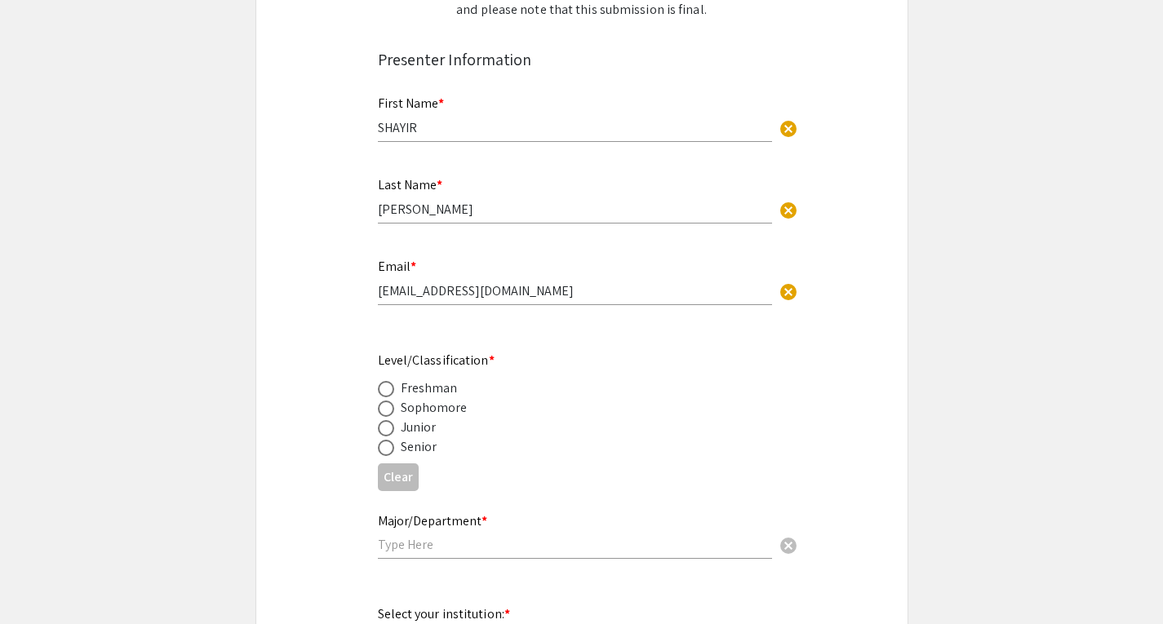  Describe the element at coordinates (444, 614) in the screenshot. I see `mat-label: Select your institution:` at that location.